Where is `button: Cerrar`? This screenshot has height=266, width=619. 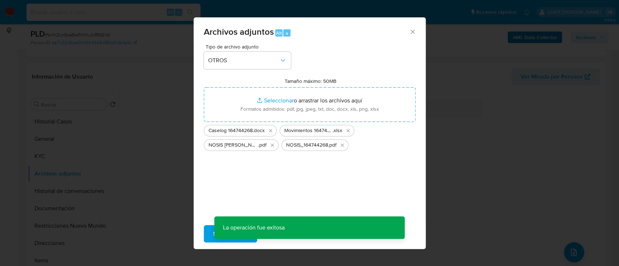 button: Cerrar is located at coordinates (412, 32).